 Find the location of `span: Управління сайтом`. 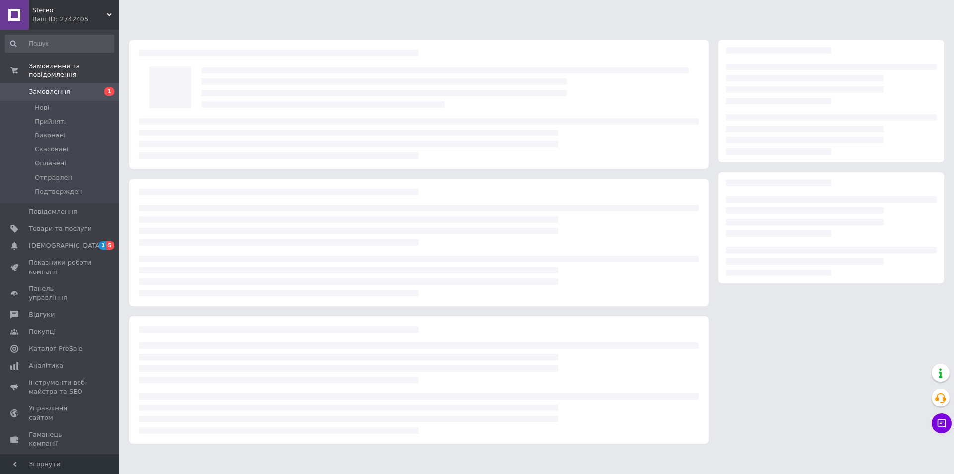

span: Управління сайтом is located at coordinates (60, 413).